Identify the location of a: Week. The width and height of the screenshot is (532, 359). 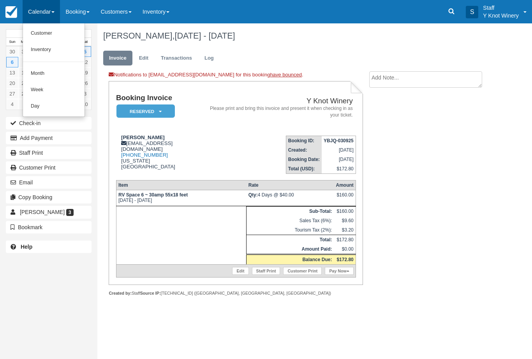
(54, 90).